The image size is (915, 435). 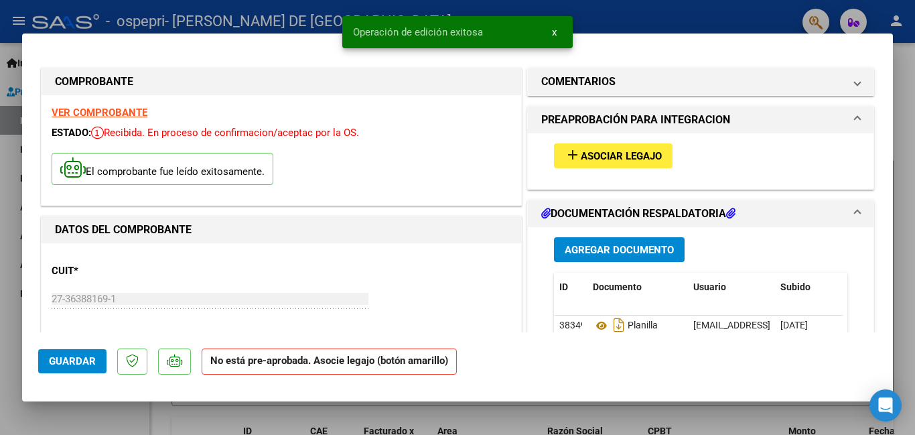 What do you see at coordinates (72, 361) in the screenshot?
I see `button: Guardar` at bounding box center [72, 361].